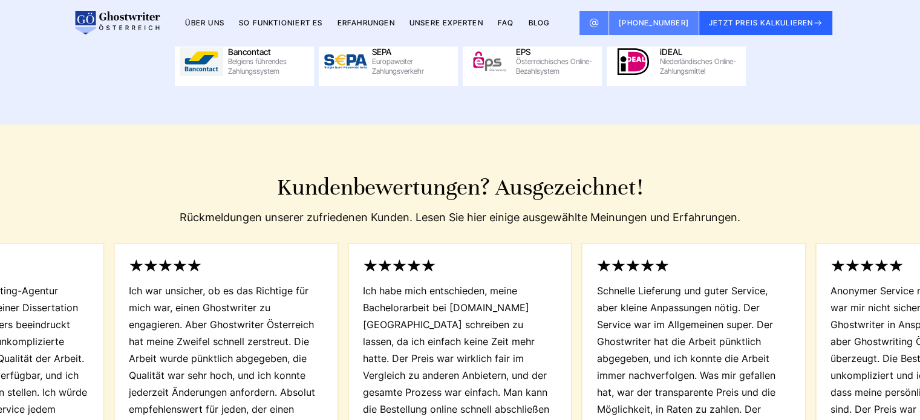 This screenshot has height=420, width=920. I want to click on a: So funktioniert es, so click(281, 22).